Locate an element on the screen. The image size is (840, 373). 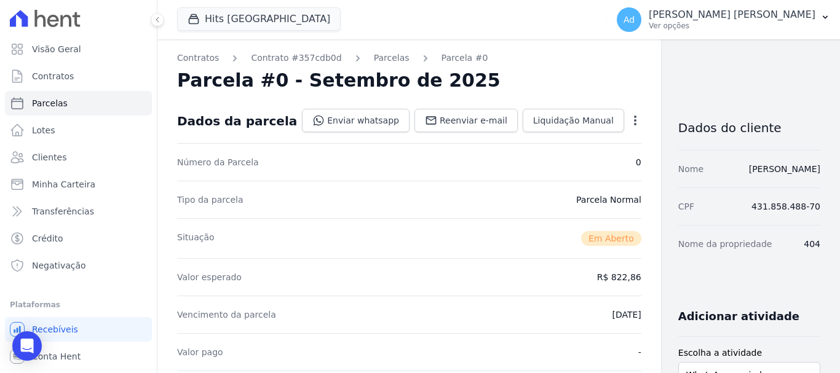
h3: Dados do cliente is located at coordinates (749, 128).